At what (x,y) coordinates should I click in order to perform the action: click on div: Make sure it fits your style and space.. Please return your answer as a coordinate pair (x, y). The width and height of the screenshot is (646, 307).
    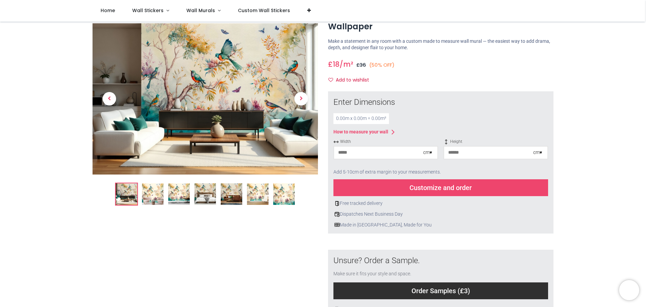
    Looking at the image, I should click on (441, 274).